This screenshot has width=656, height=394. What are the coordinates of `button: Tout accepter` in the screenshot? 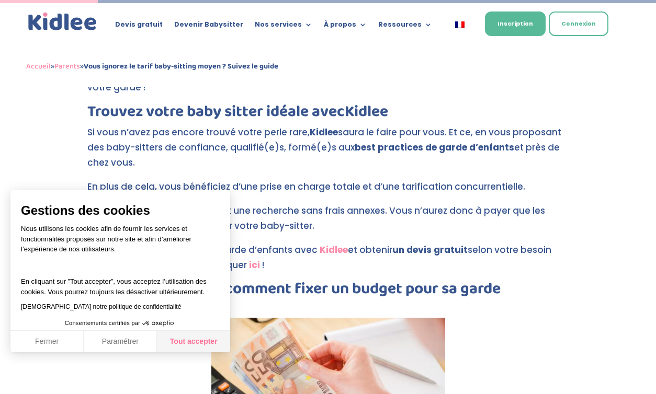 It's located at (194, 342).